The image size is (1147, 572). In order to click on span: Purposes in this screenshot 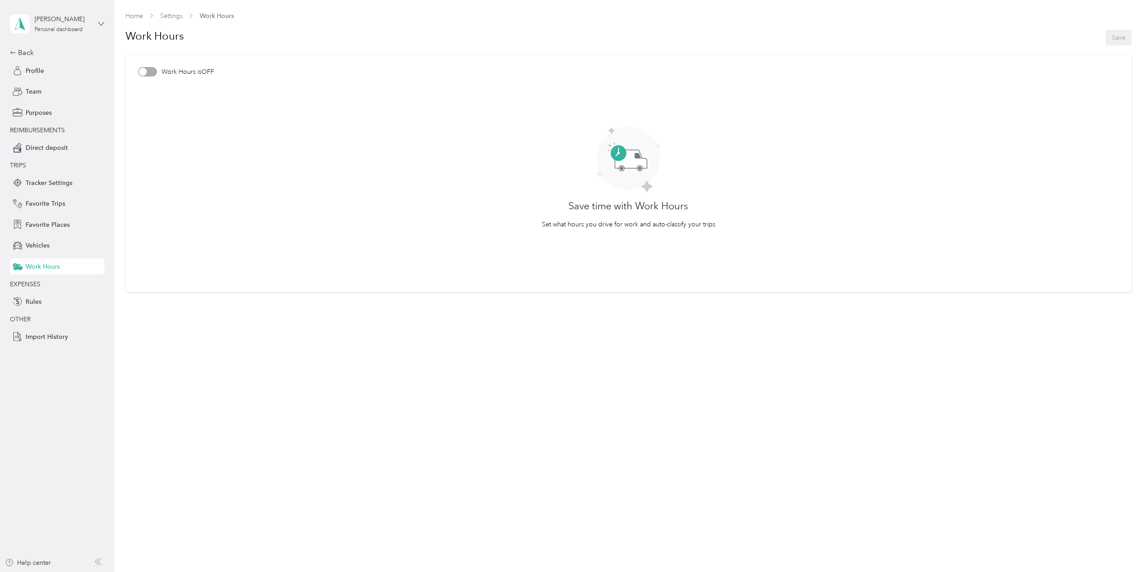, I will do `click(39, 112)`.